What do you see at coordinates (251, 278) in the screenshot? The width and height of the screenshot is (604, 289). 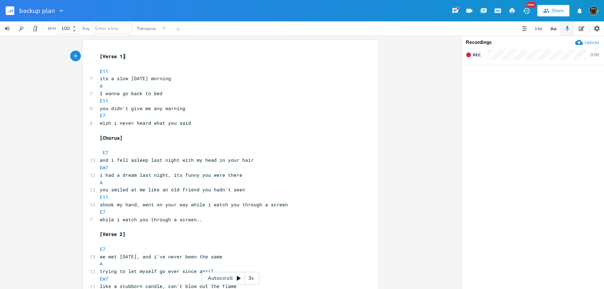 I see `div: 3x` at bounding box center [251, 278].